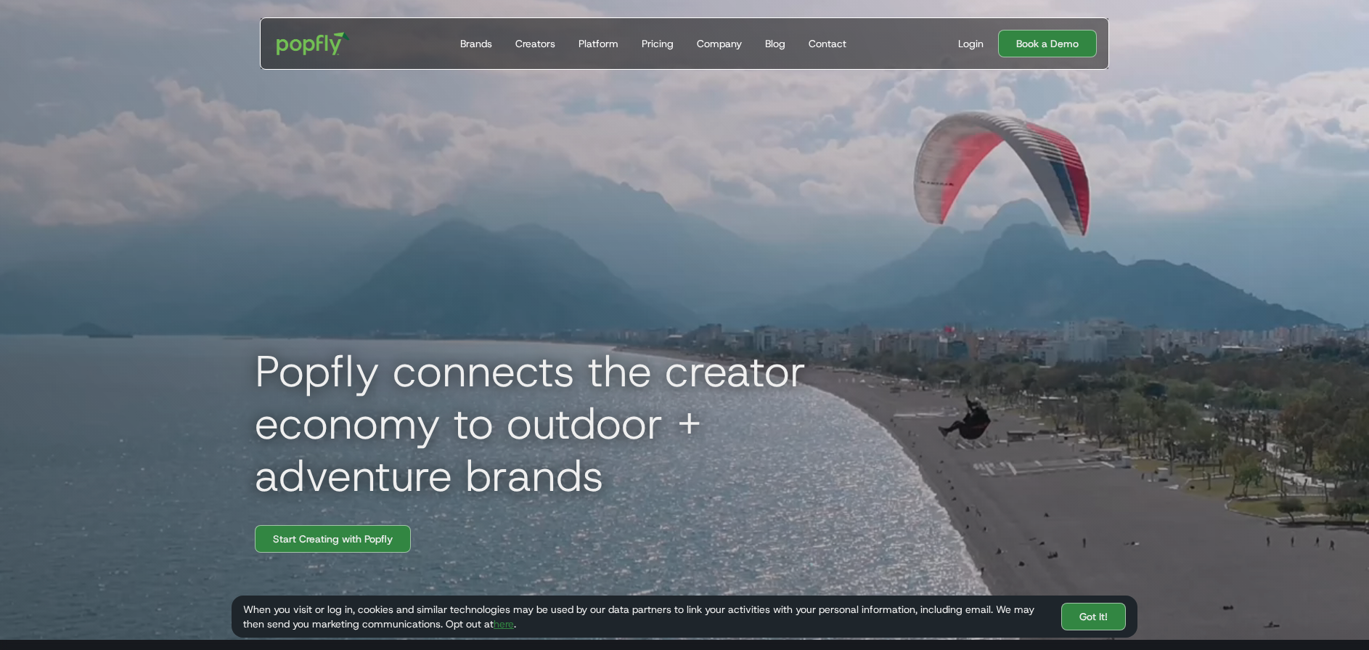 This screenshot has width=1369, height=650. What do you see at coordinates (535, 44) in the screenshot?
I see `a: Creators` at bounding box center [535, 44].